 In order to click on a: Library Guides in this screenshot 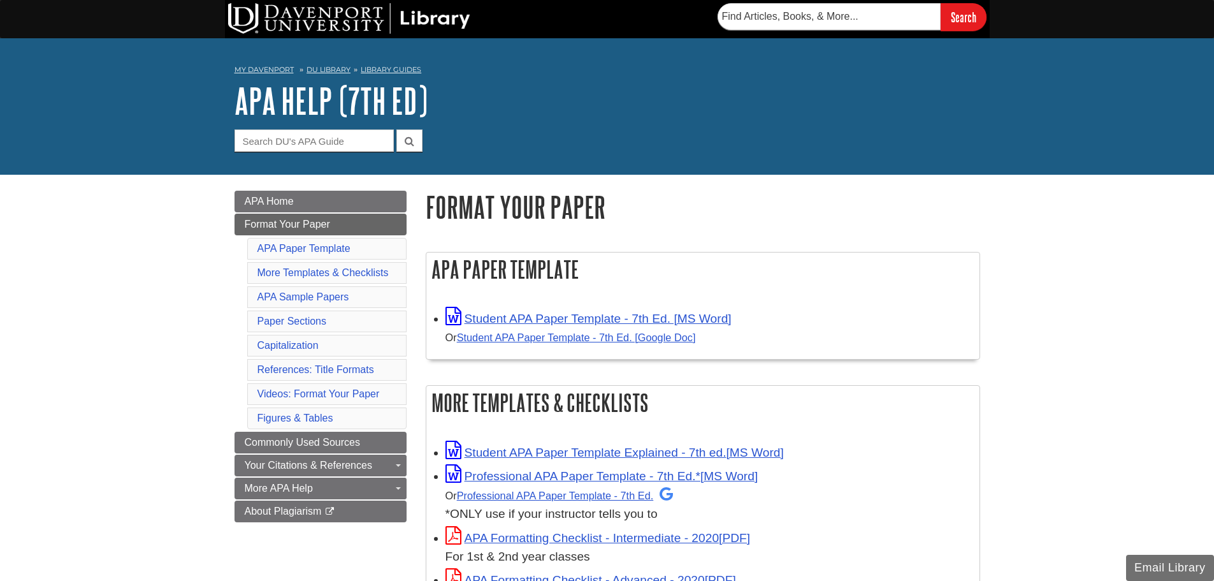, I will do `click(391, 69)`.